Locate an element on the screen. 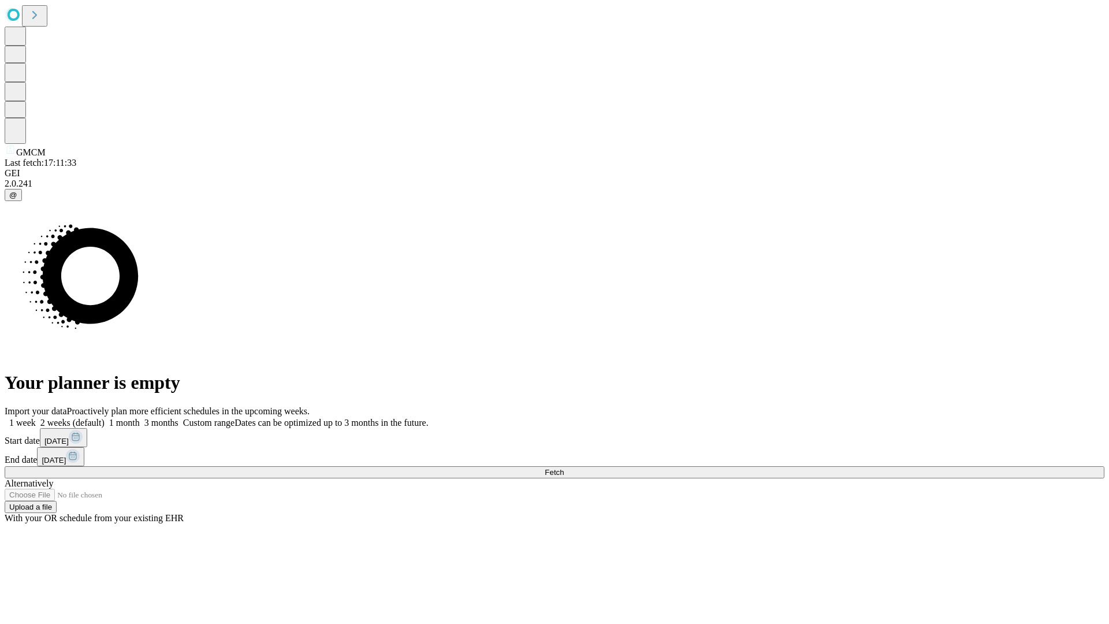 Image resolution: width=1109 pixels, height=624 pixels. div: 2.0.241 is located at coordinates (555, 184).